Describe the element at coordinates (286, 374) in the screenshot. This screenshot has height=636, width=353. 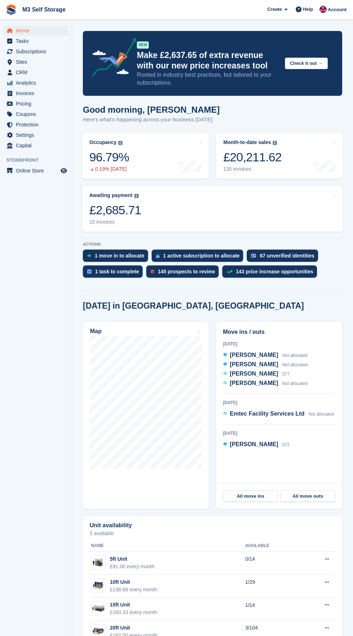
I see `span: 077` at that location.